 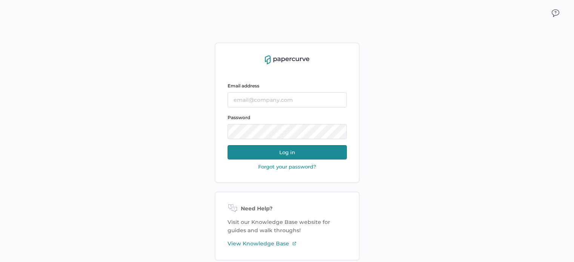 I want to click on div: Visit our Knowledge Base website for guides and walk throughs!, so click(x=287, y=226).